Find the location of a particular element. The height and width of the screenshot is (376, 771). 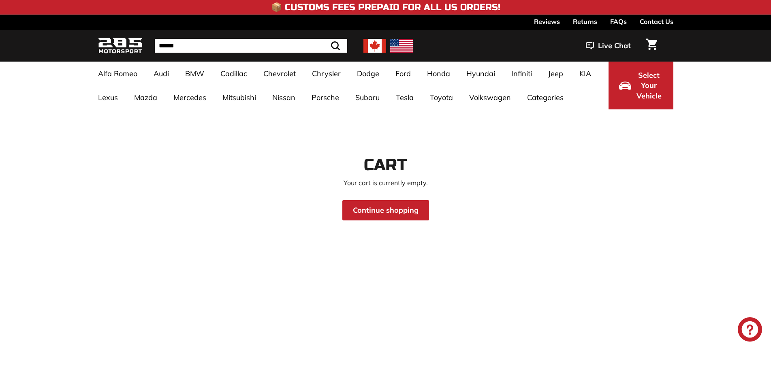

a: Cart is located at coordinates (651, 46).